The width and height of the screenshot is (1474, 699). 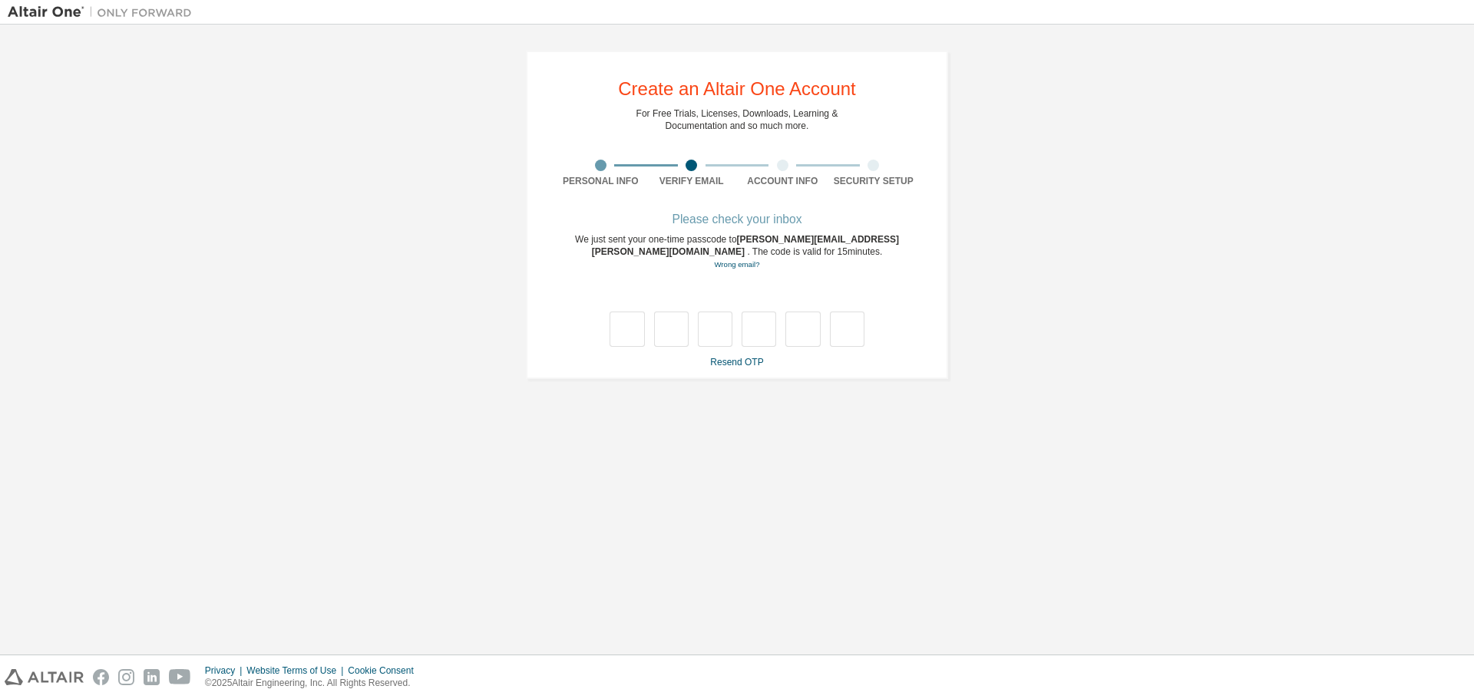 What do you see at coordinates (873, 181) in the screenshot?
I see `div: Security Setup` at bounding box center [873, 181].